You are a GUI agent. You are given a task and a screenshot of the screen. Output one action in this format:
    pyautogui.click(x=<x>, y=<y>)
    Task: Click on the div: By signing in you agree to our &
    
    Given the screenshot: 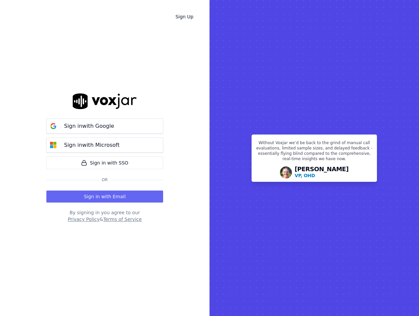 What is the action you would take?
    pyautogui.click(x=105, y=216)
    